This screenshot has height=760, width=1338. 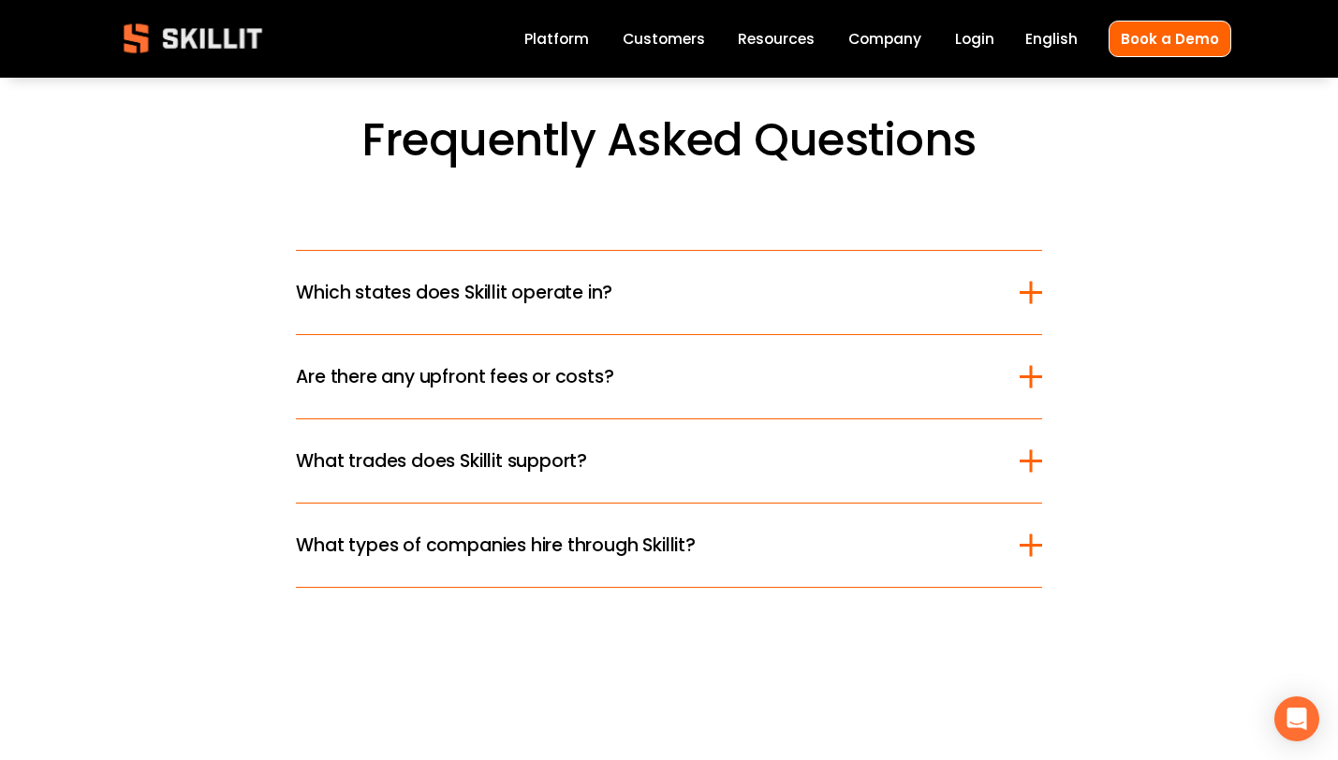 What do you see at coordinates (193, 38) in the screenshot?
I see `a: Skillit` at bounding box center [193, 38].